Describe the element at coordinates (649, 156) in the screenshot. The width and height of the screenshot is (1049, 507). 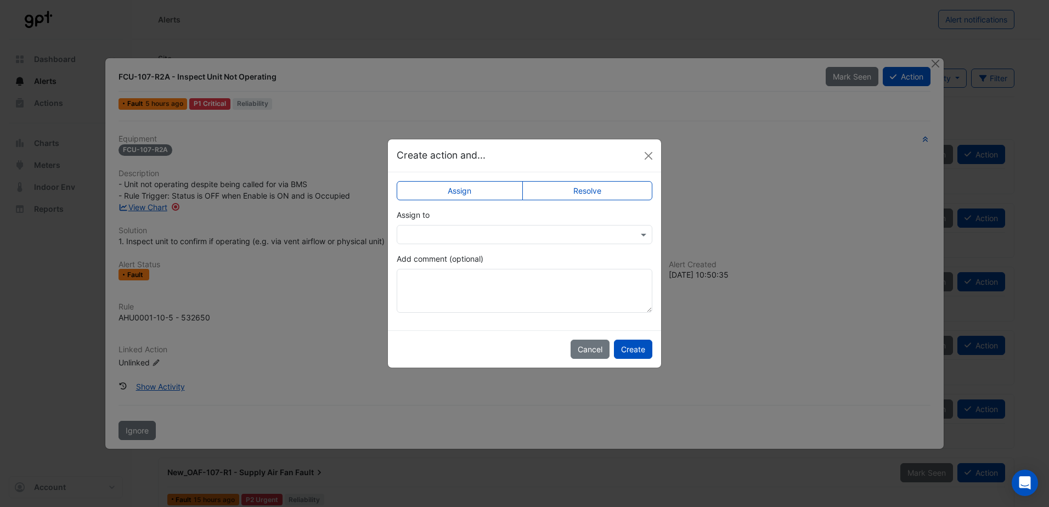
I see `button: Close` at that location.